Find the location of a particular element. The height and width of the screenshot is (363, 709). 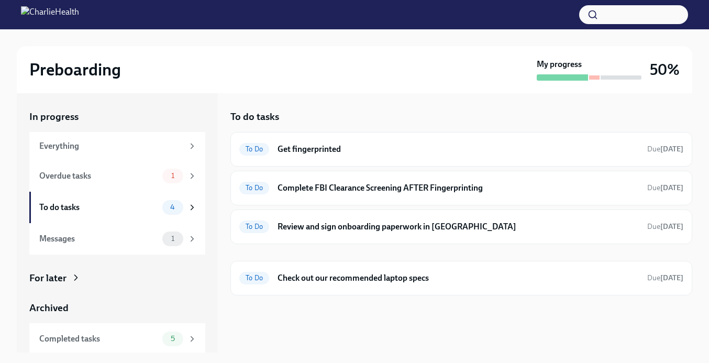

span: 5 is located at coordinates (173, 338).